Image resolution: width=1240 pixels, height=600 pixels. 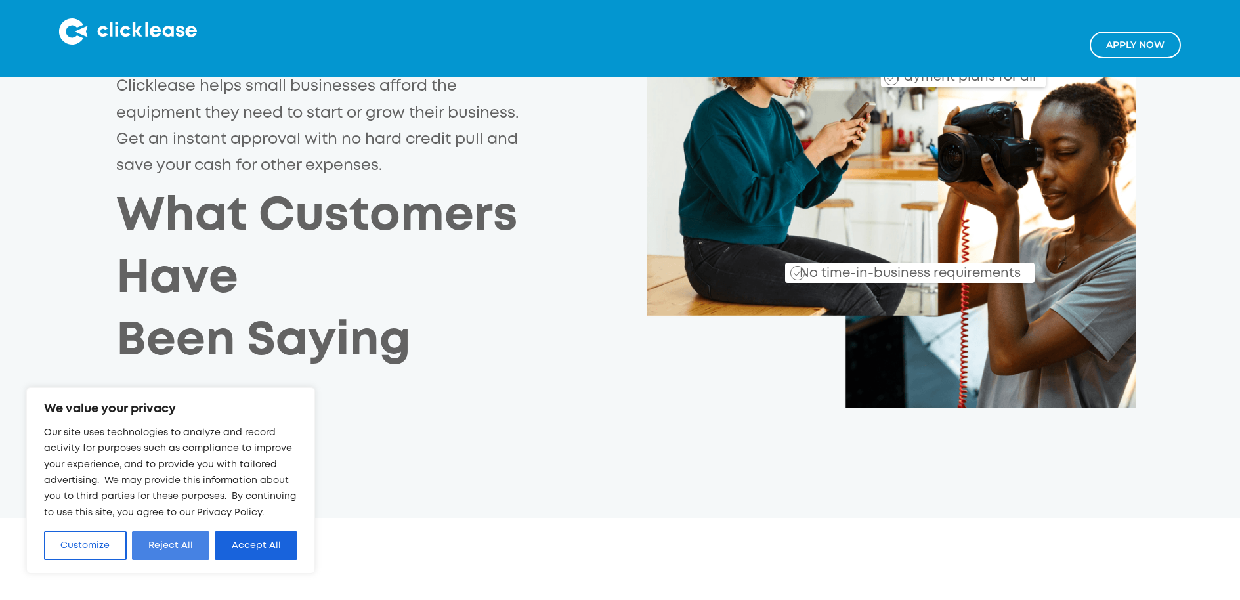 I want to click on div: No time-in-business requirements, so click(x=879, y=267).